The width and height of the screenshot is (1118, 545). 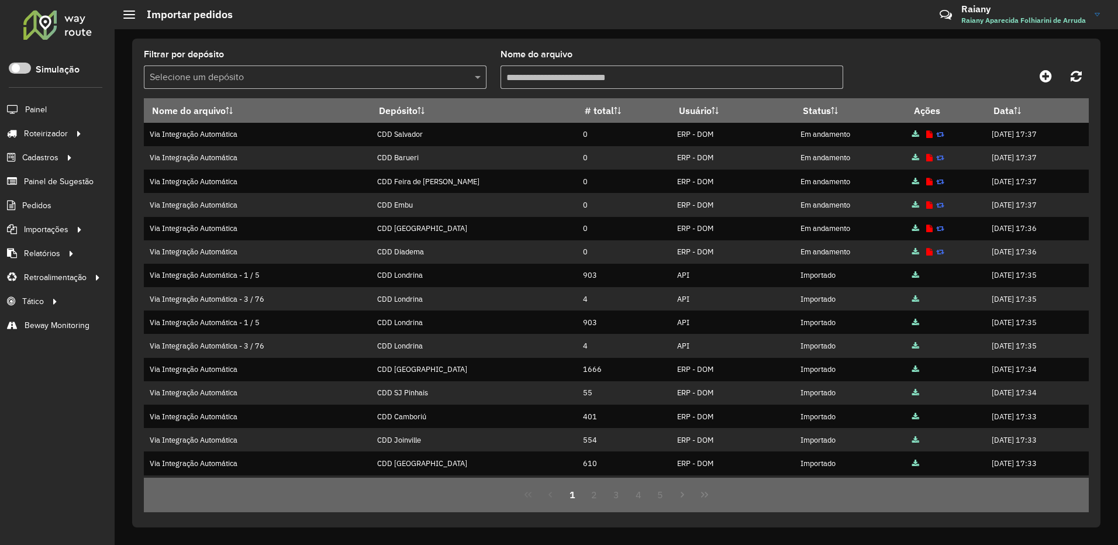 What do you see at coordinates (624, 369) in the screenshot?
I see `td: 1666` at bounding box center [624, 369].